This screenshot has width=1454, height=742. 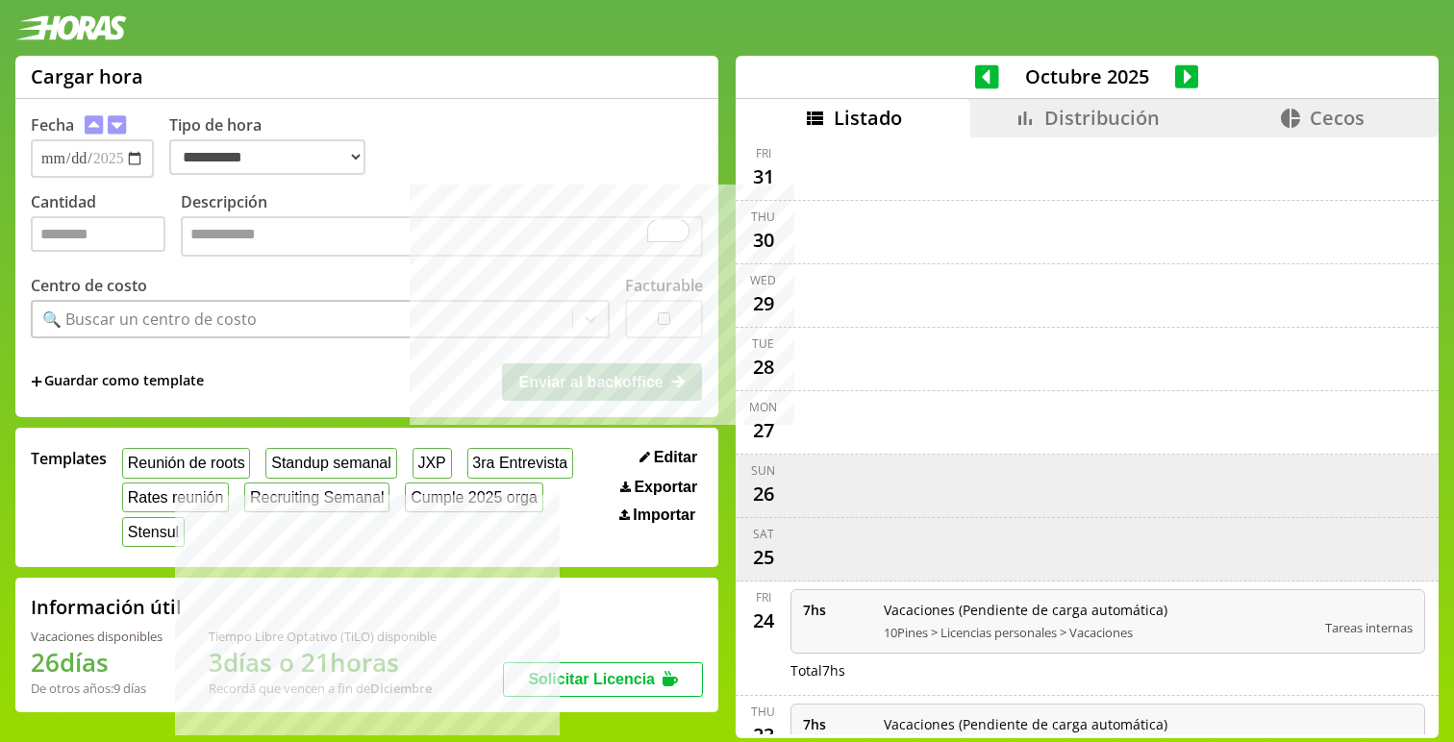 What do you see at coordinates (68, 459) in the screenshot?
I see `span: Templates` at bounding box center [68, 459].